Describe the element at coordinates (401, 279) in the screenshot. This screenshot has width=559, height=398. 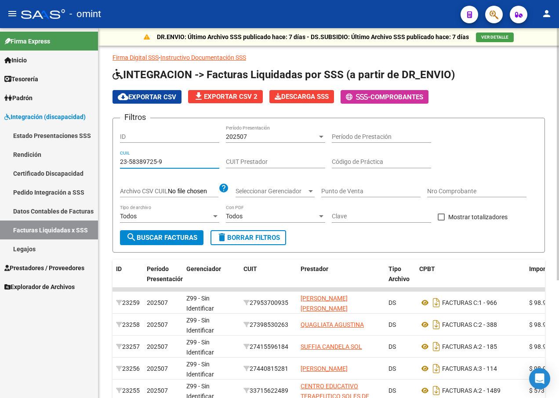
I see `datatable-header-cell: Tipo Archivo` at that location.